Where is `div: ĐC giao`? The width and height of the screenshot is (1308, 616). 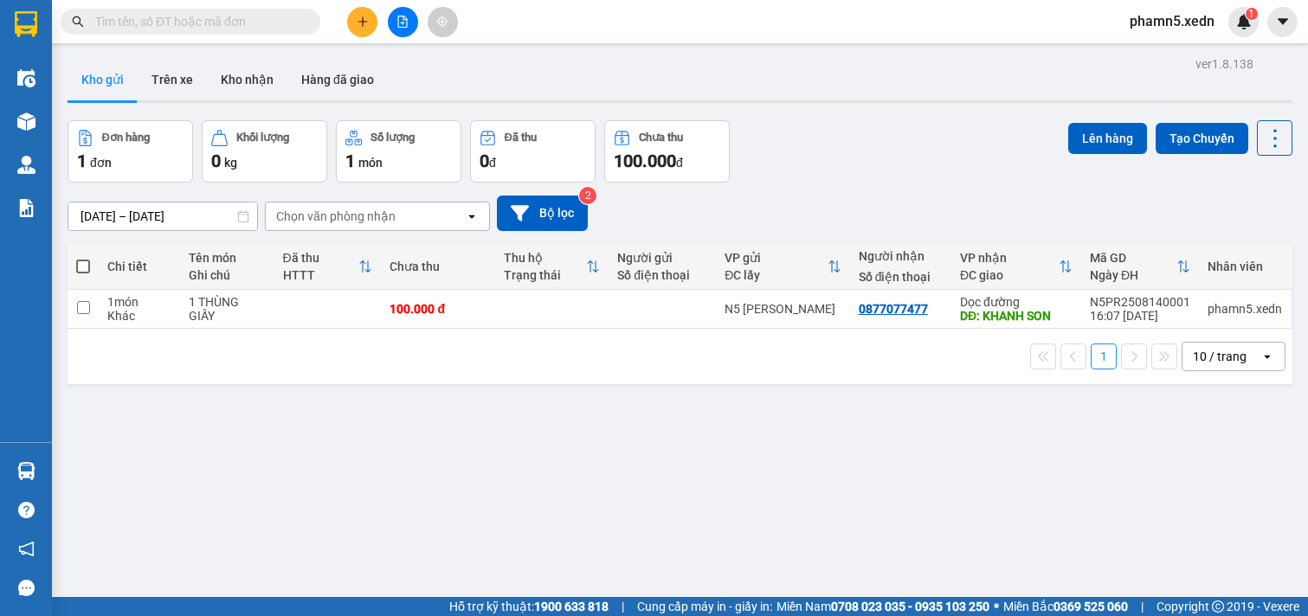 div: ĐC giao is located at coordinates (1010, 275).